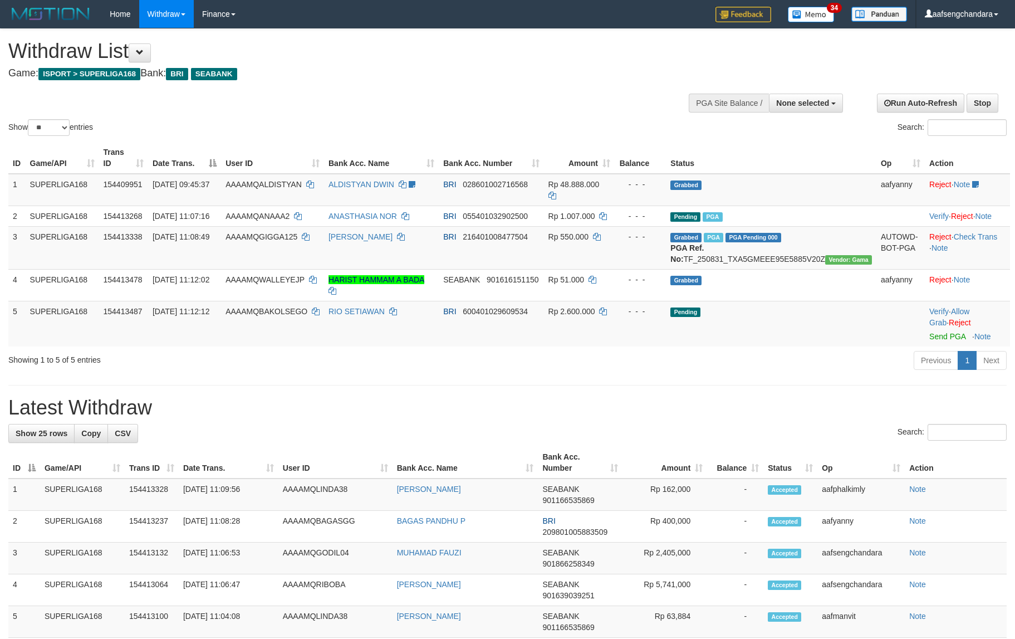 The image size is (1015, 639). Describe the element at coordinates (361, 184) in the screenshot. I see `a: ALDISTYAN DWIN` at that location.